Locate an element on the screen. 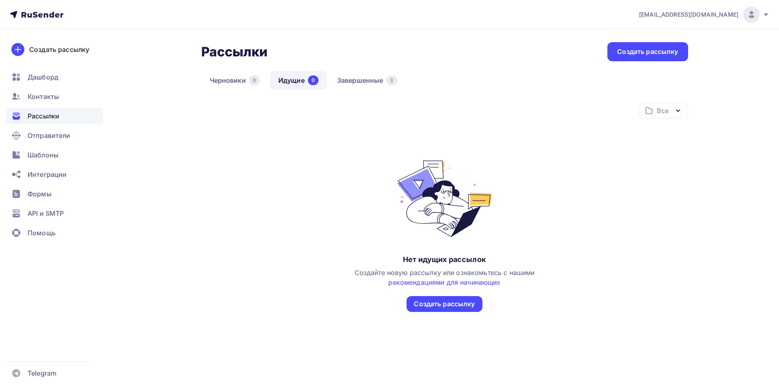  span: Формы is located at coordinates (39, 194).